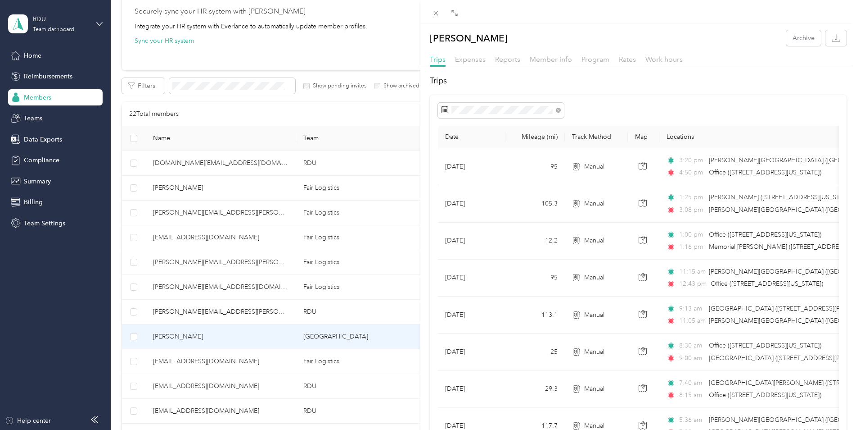 Image resolution: width=856 pixels, height=430 pixels. Describe the element at coordinates (597, 137) in the screenshot. I see `th: Track Method` at that location.